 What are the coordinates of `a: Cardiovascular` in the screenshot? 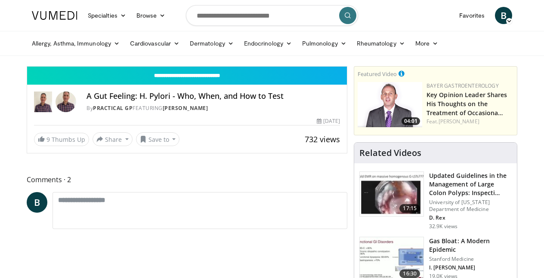 It's located at (154, 43).